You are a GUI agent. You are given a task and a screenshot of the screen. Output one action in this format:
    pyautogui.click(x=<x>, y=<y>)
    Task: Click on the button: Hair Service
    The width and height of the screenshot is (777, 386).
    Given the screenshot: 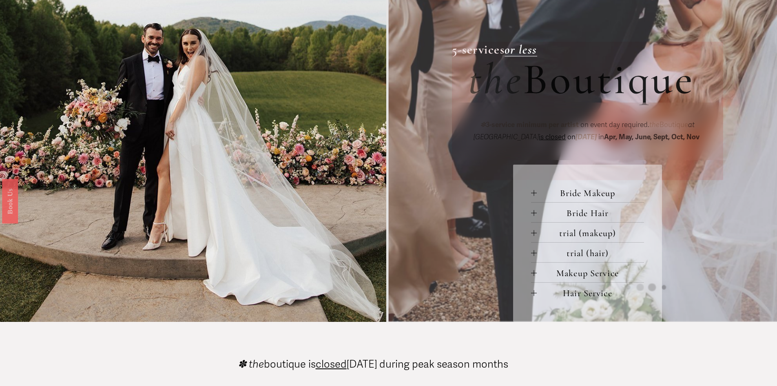 What is the action you would take?
    pyautogui.click(x=588, y=292)
    